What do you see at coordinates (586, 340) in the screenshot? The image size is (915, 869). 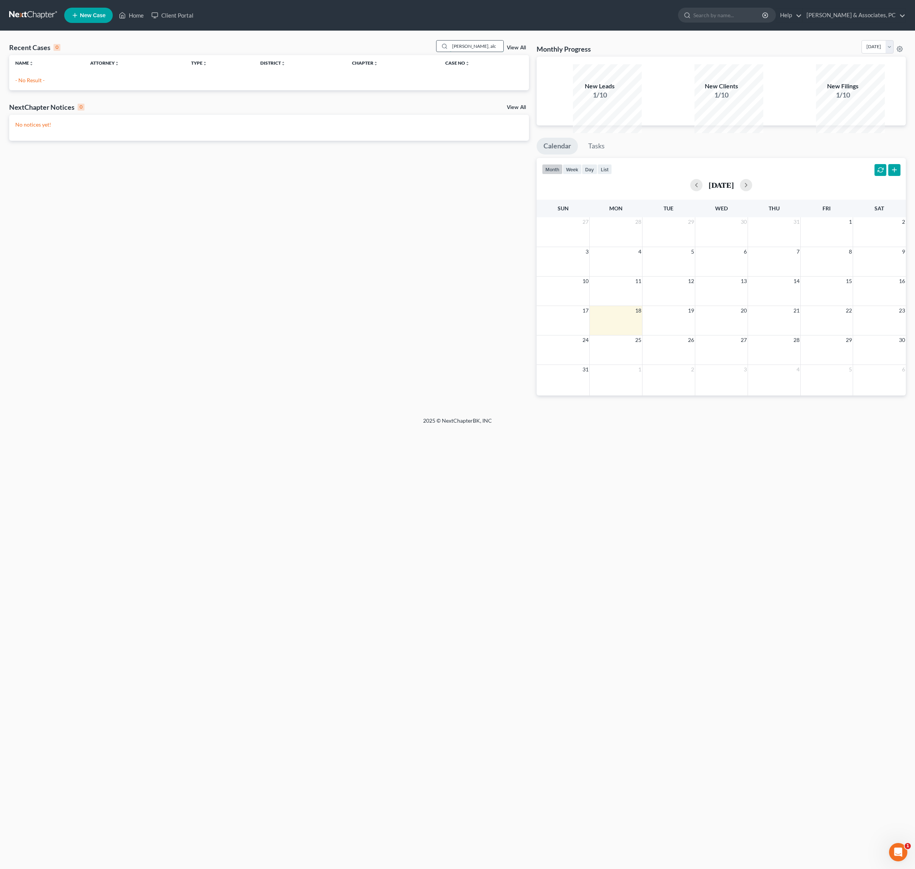 I see `span: 24` at bounding box center [586, 340].